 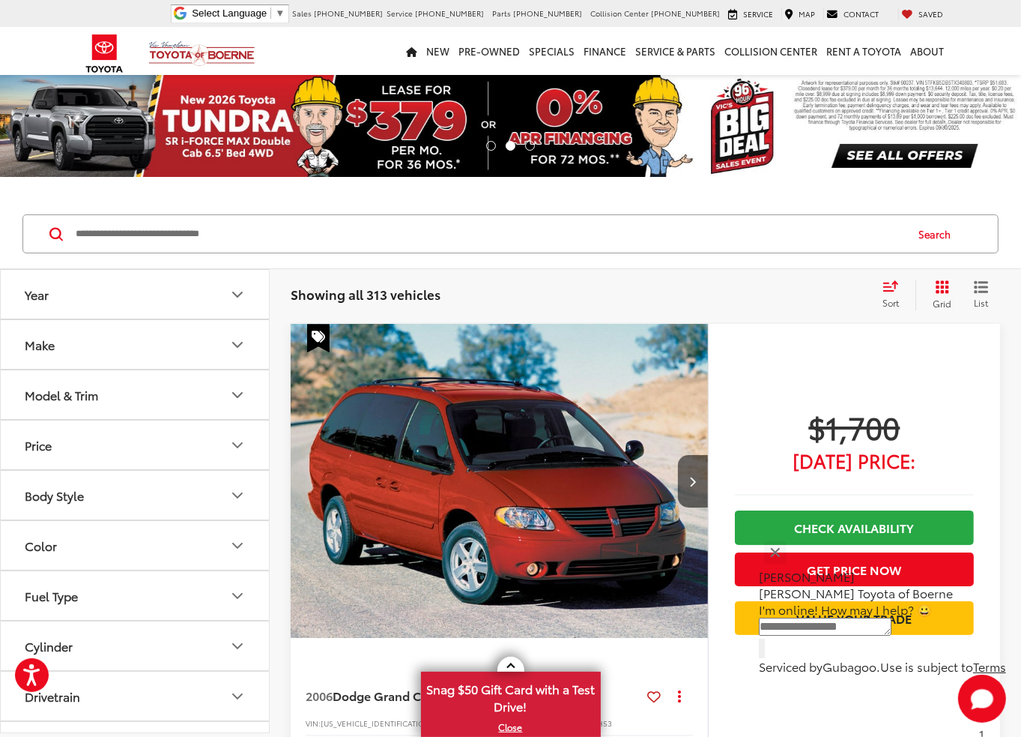 I want to click on button: ColorColor, so click(x=136, y=545).